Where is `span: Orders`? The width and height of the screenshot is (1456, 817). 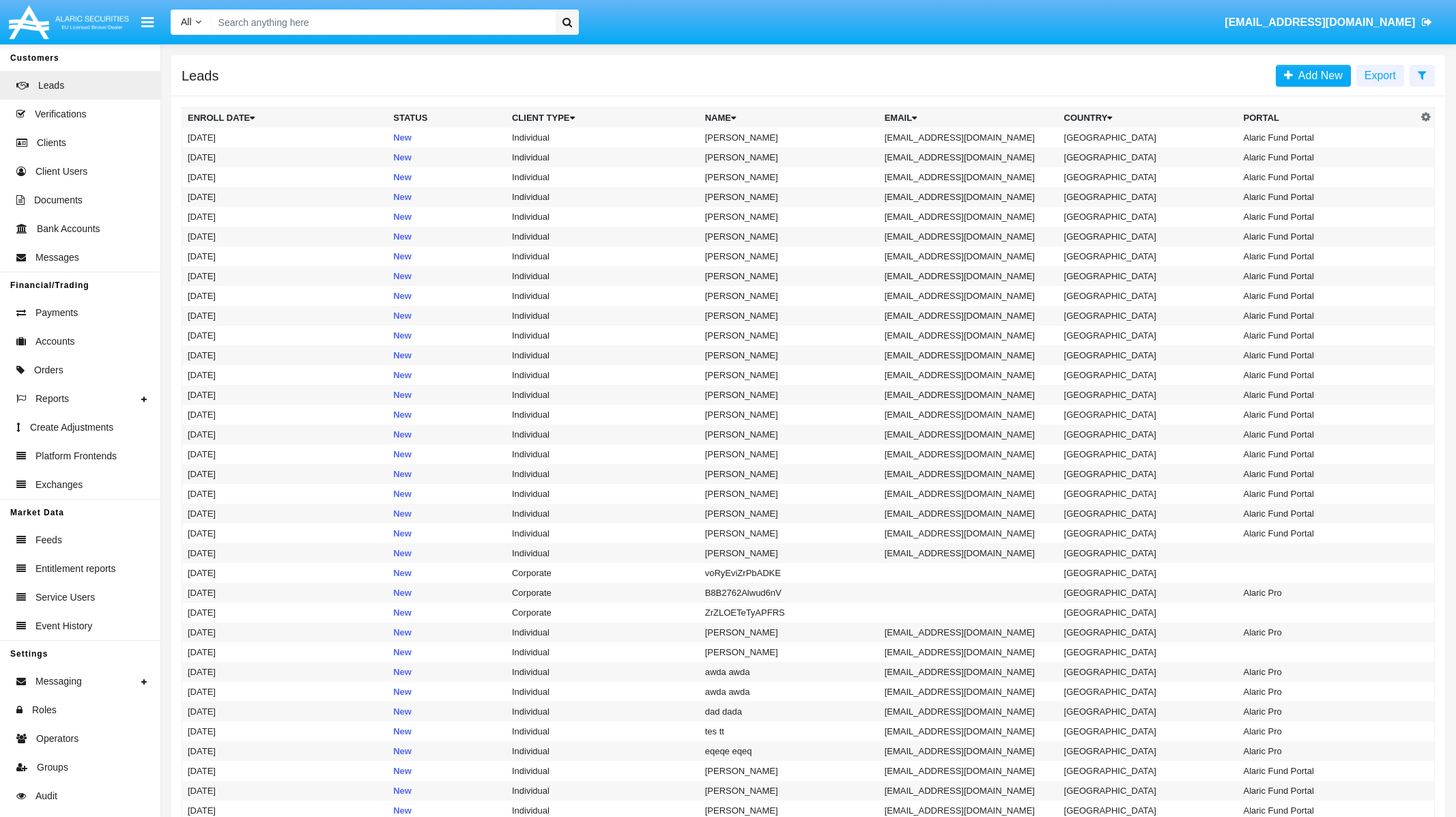
span: Orders is located at coordinates (48, 370).